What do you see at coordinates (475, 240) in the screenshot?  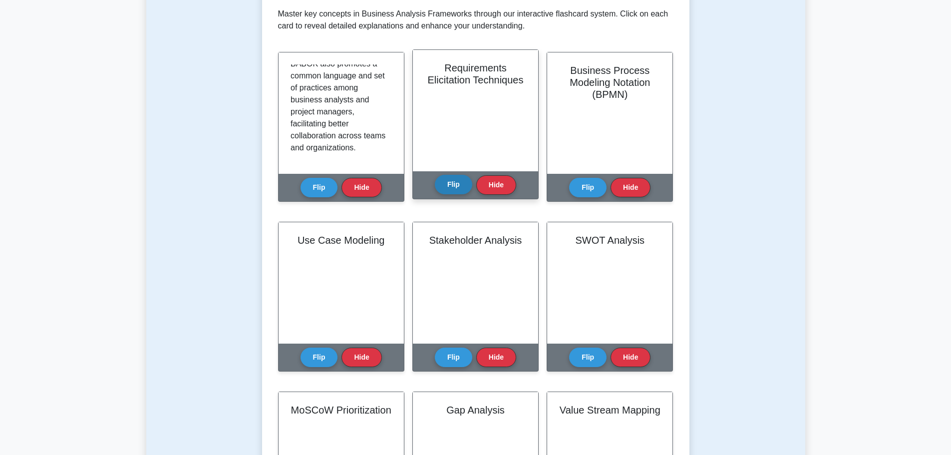 I see `h2: Stakeholder Analysis` at bounding box center [475, 240].